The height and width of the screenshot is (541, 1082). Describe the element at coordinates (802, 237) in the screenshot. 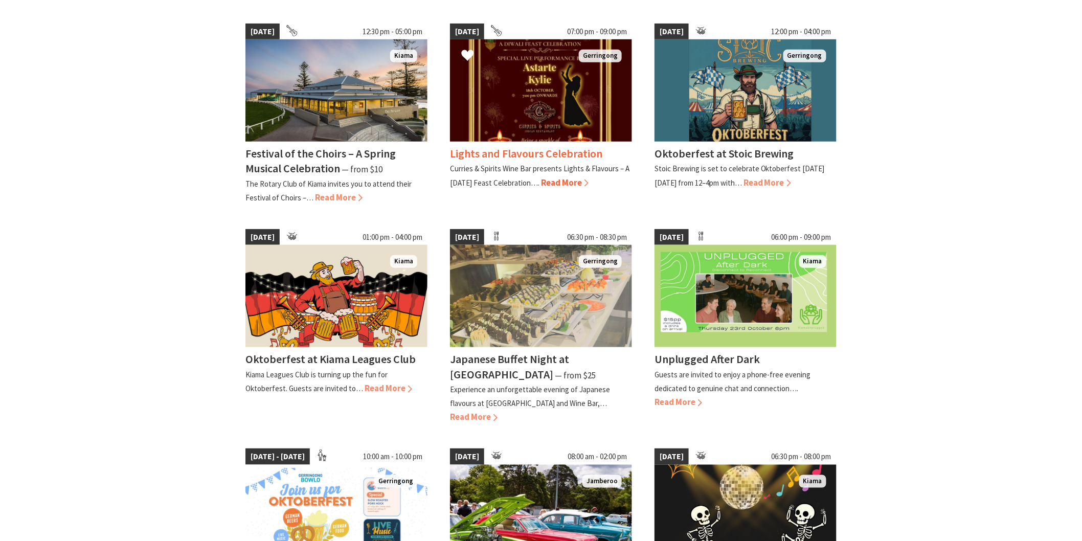

I see `span: 06:00 pm - 09:00 pm` at that location.